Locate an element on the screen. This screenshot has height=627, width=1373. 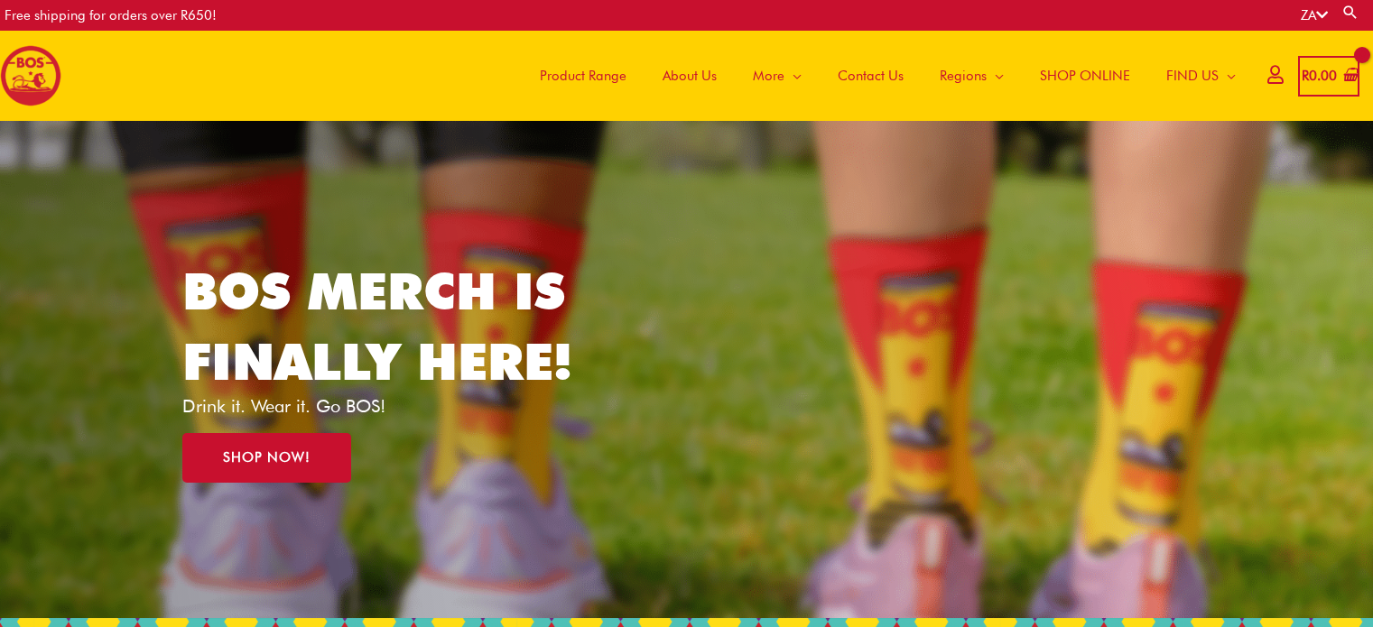
a: Contact Us is located at coordinates (870, 76).